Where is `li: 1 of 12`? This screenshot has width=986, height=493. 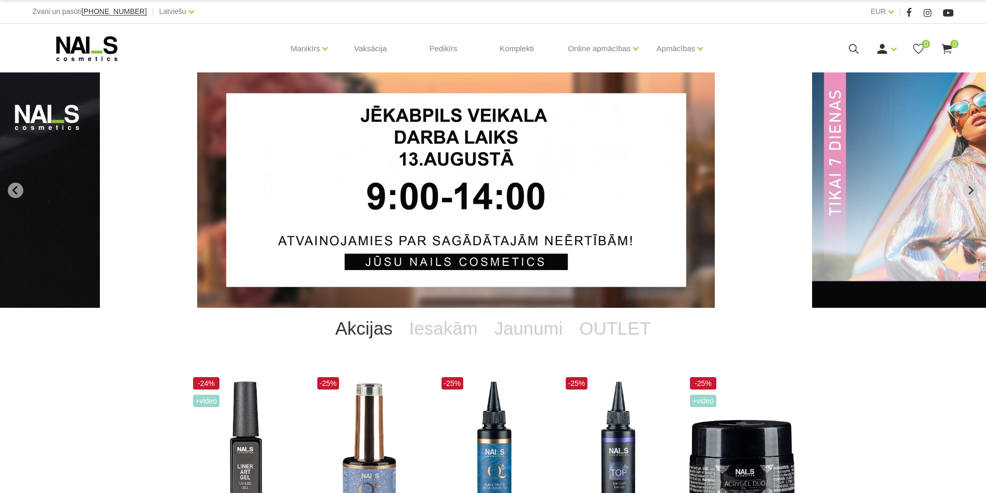 li: 1 of 12 is located at coordinates (493, 190).